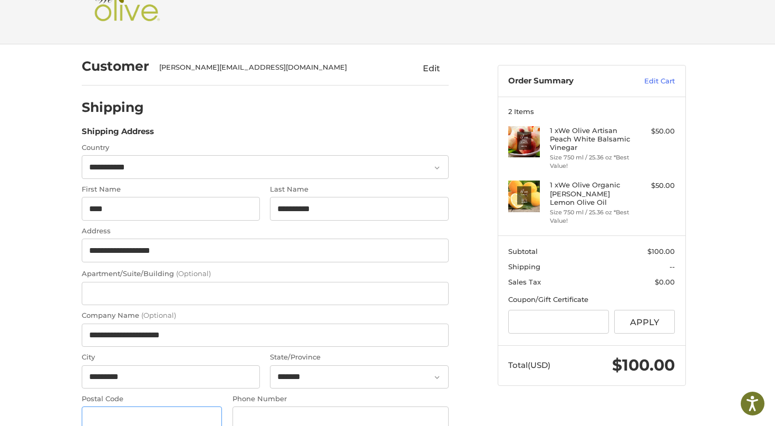 This screenshot has width=775, height=426. Describe the element at coordinates (116, 66) in the screenshot. I see `h2: Customer` at that location.